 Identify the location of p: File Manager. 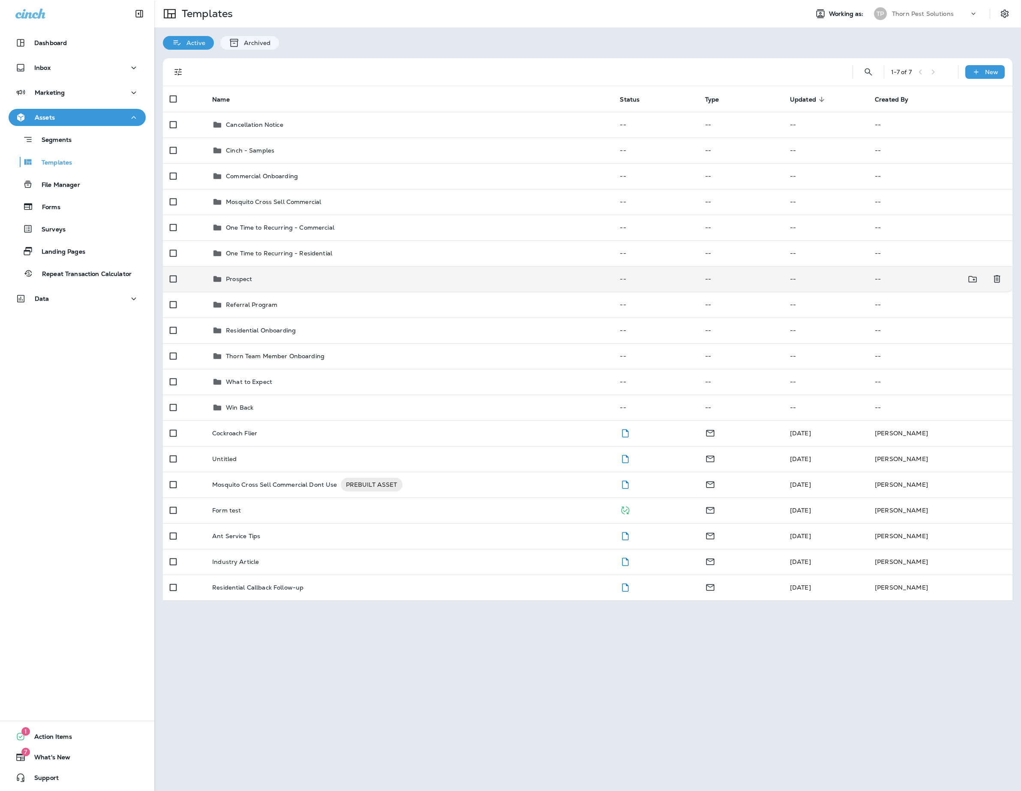
(57, 185).